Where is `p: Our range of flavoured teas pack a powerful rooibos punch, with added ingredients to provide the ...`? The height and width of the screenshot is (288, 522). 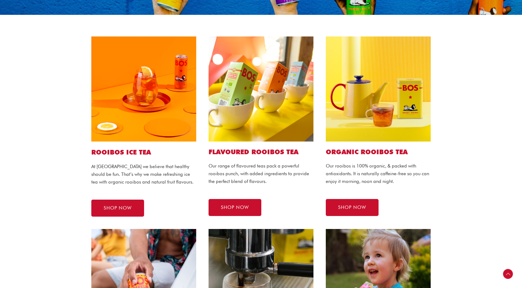 p: Our range of flavoured teas pack a powerful rooibos punch, with added ingredients to provide the ... is located at coordinates (261, 173).